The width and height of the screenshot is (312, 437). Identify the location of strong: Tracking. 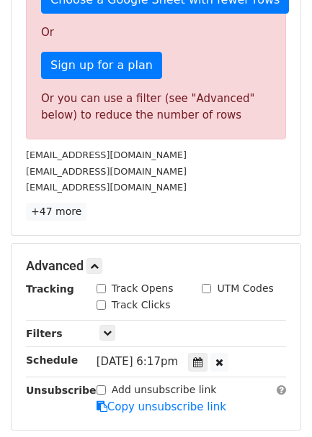
(50, 289).